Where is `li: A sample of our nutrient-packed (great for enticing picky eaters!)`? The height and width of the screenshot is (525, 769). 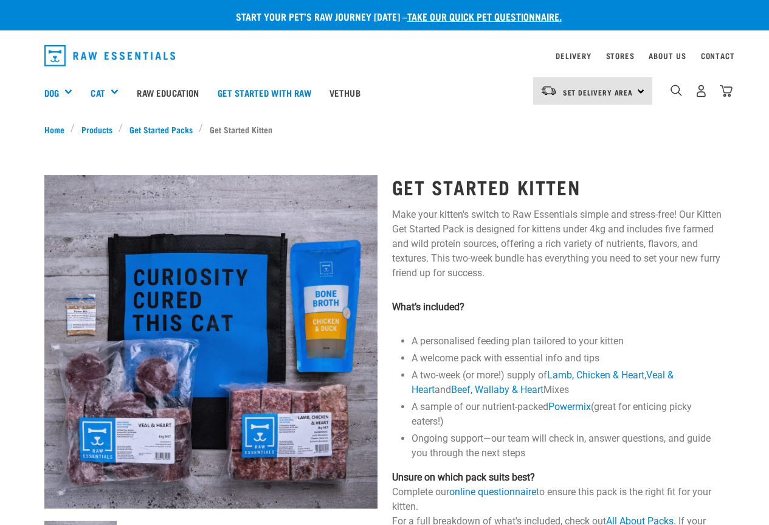 li: A sample of our nutrient-packed (great for enticing picky eaters!) is located at coordinates (568, 414).